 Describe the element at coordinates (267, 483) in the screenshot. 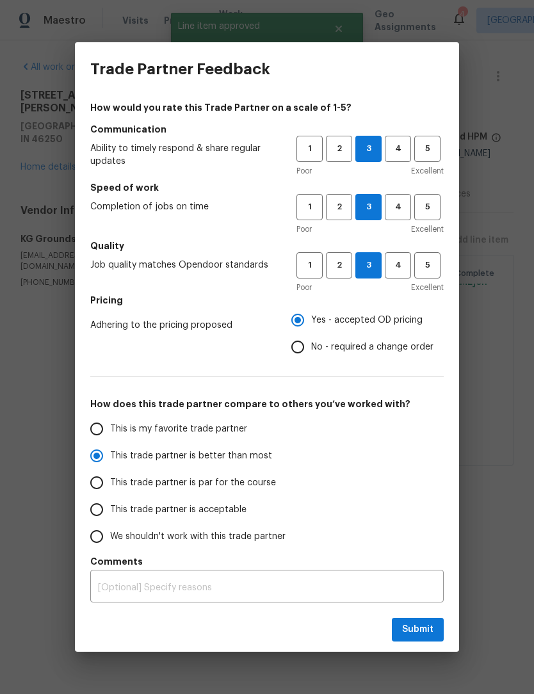

I see `div: How does this trade partner compare to others you’ve worked with?` at that location.